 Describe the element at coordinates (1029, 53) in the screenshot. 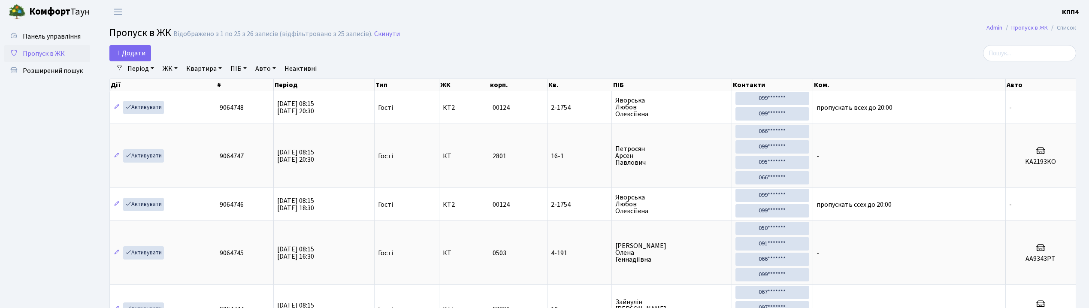

I see `input: Пошук...` at that location.